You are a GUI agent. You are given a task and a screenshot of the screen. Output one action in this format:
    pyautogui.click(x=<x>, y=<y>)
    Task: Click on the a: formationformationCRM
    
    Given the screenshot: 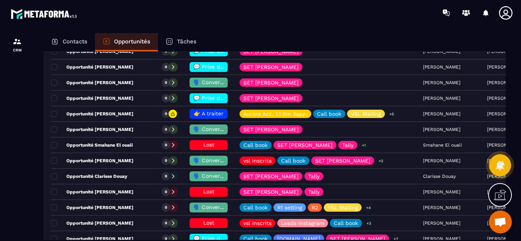 What is the action you would take?
    pyautogui.click(x=17, y=45)
    